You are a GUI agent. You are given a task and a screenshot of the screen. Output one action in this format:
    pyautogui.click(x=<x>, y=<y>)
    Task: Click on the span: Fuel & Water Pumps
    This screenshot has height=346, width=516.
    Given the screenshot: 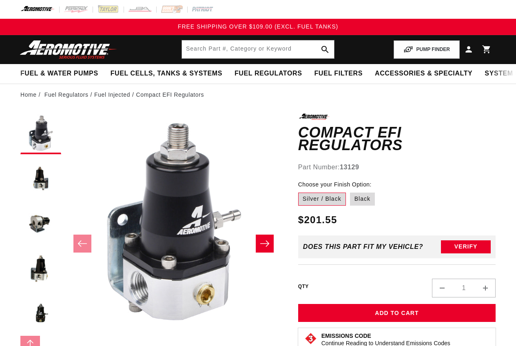 What is the action you would take?
    pyautogui.click(x=59, y=73)
    